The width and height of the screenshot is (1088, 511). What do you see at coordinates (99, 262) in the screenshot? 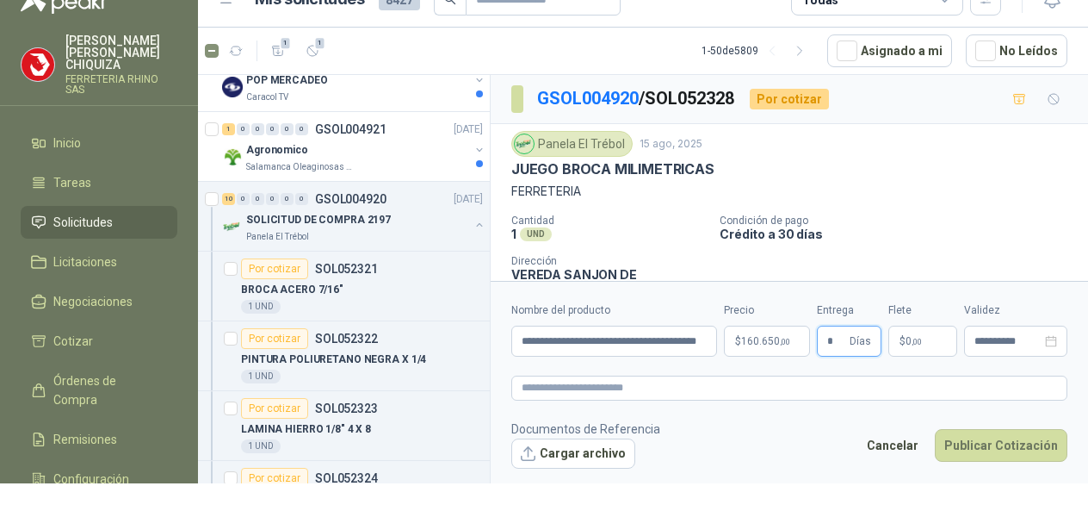
I see `a: Licitaciones` at bounding box center [99, 262].